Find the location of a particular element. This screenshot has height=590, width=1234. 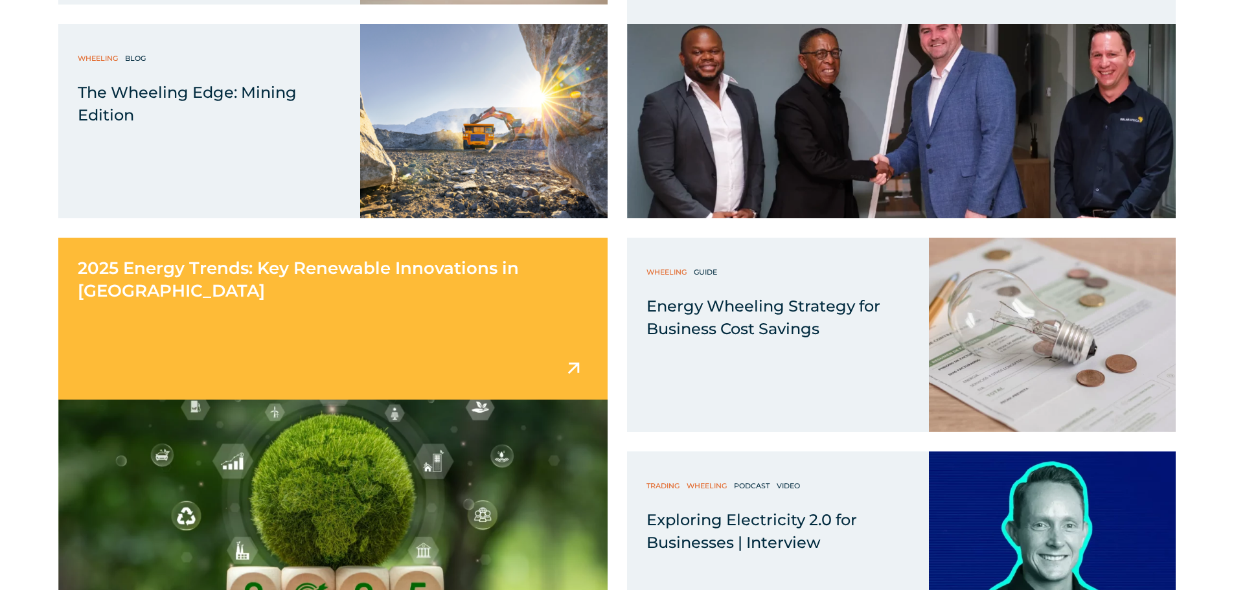

a: Guide is located at coordinates (707, 272).